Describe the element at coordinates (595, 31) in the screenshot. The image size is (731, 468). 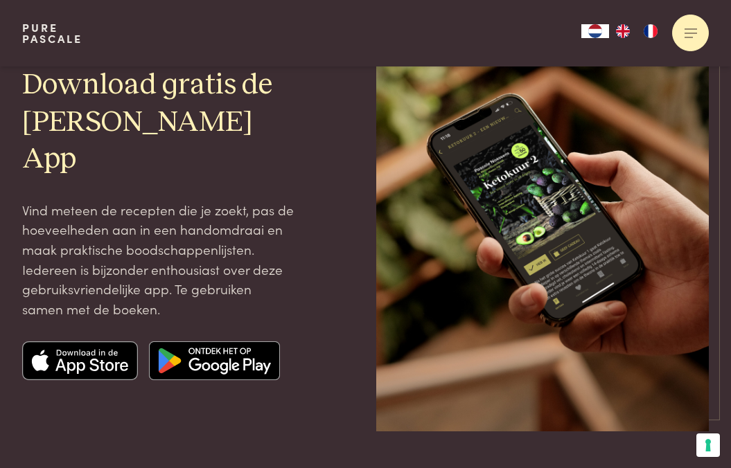
I see `a: NL` at that location.